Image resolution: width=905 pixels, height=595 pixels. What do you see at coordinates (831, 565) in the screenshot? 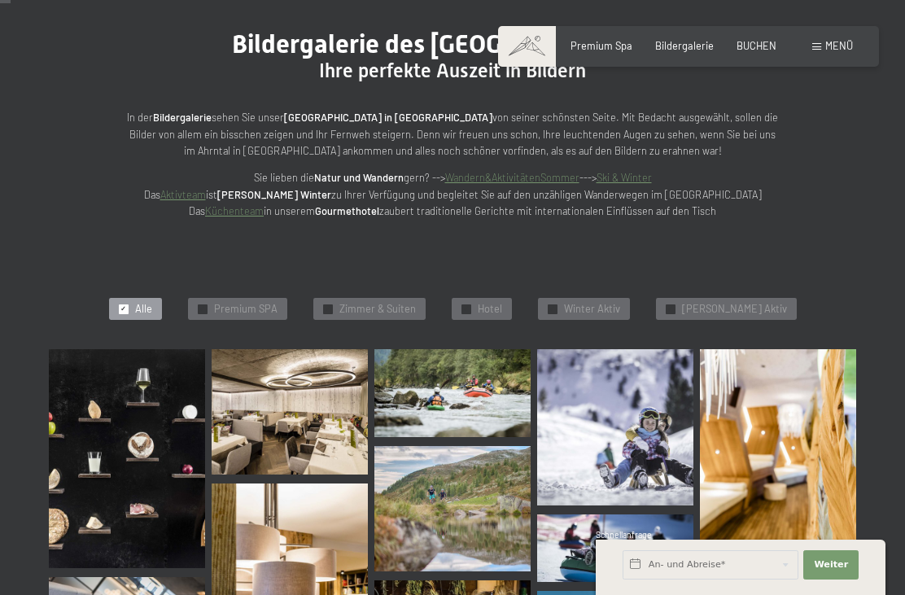
I see `span: Weiter` at bounding box center [831, 565].